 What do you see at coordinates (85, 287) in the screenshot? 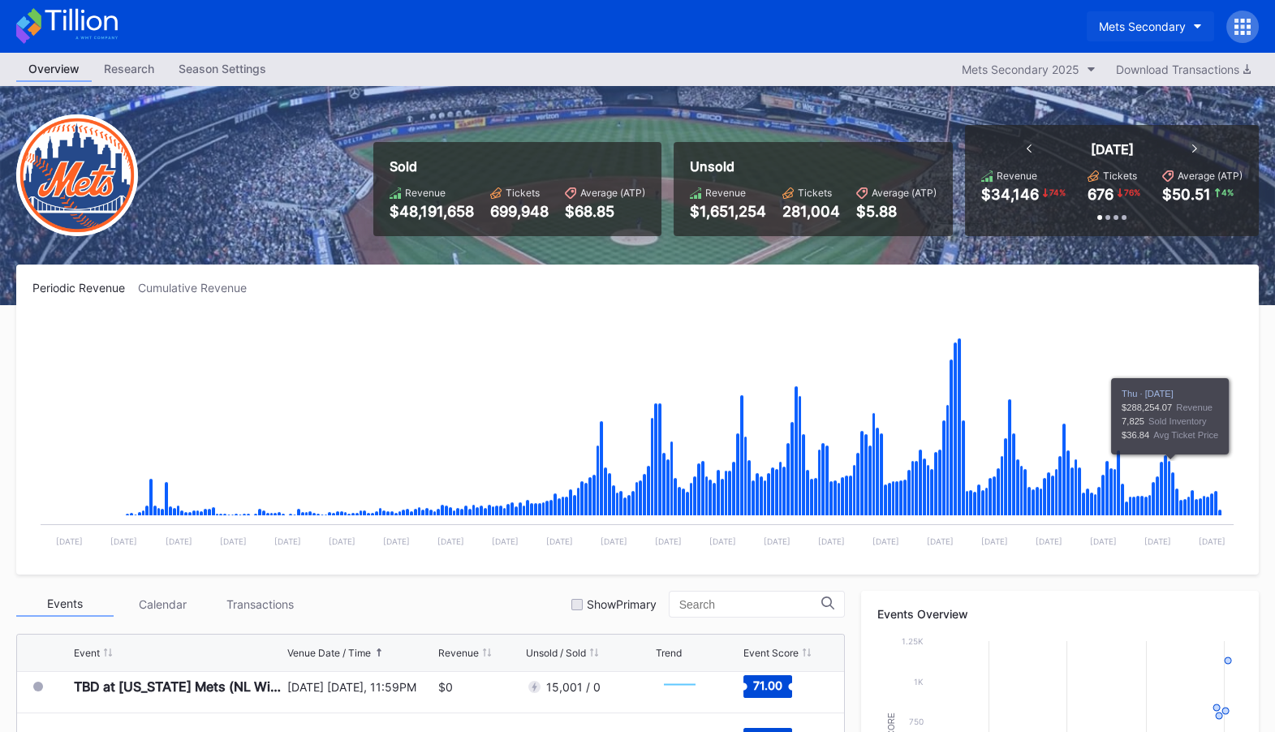
I see `div: Periodic Revenue` at bounding box center [85, 287].